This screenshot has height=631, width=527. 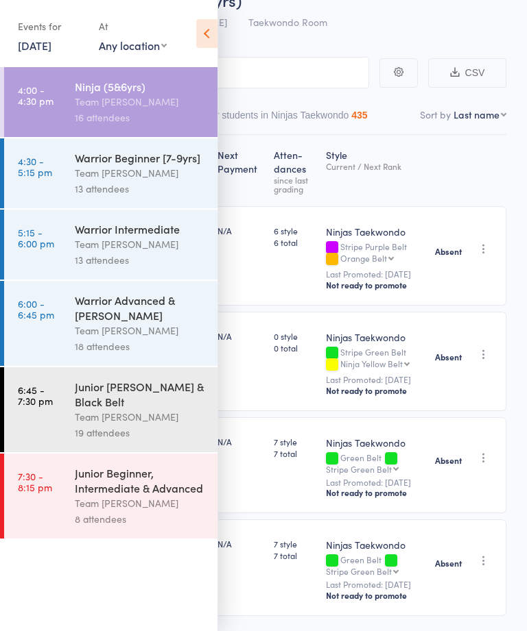 What do you see at coordinates (36, 95) in the screenshot?
I see `time: 4:00 - 4:30 pm` at bounding box center [36, 95].